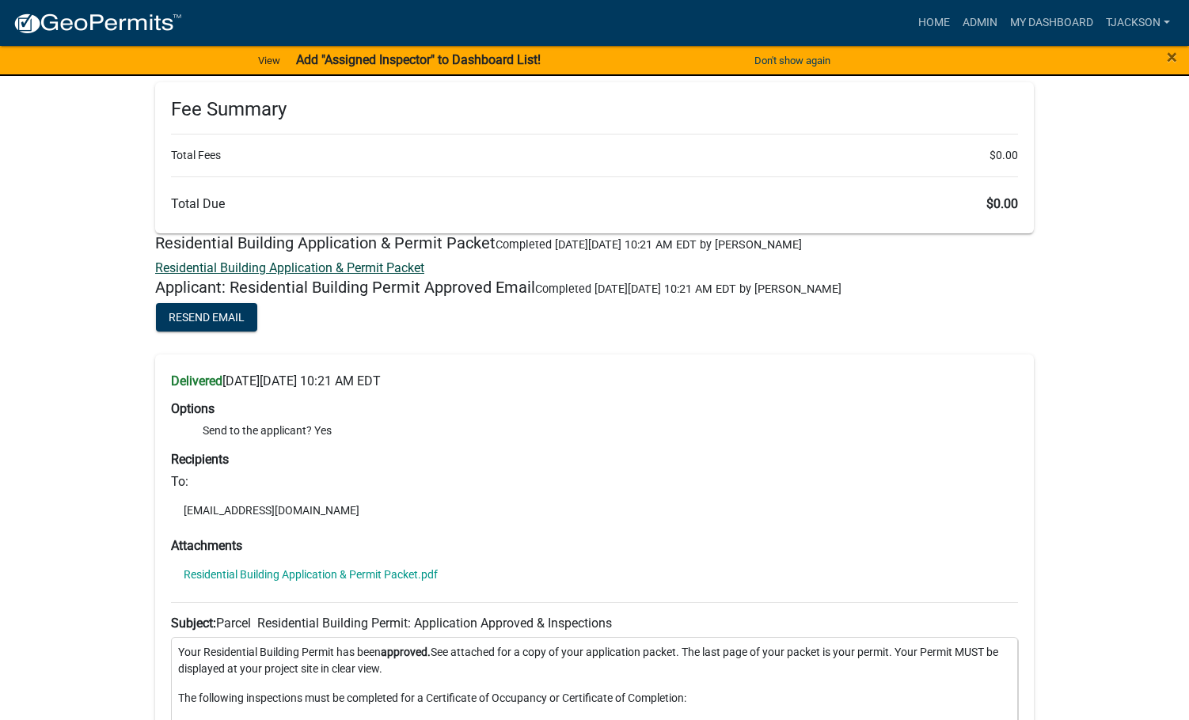 The width and height of the screenshot is (1189, 720). What do you see at coordinates (193, 623) in the screenshot?
I see `strong: Subject:` at bounding box center [193, 623].